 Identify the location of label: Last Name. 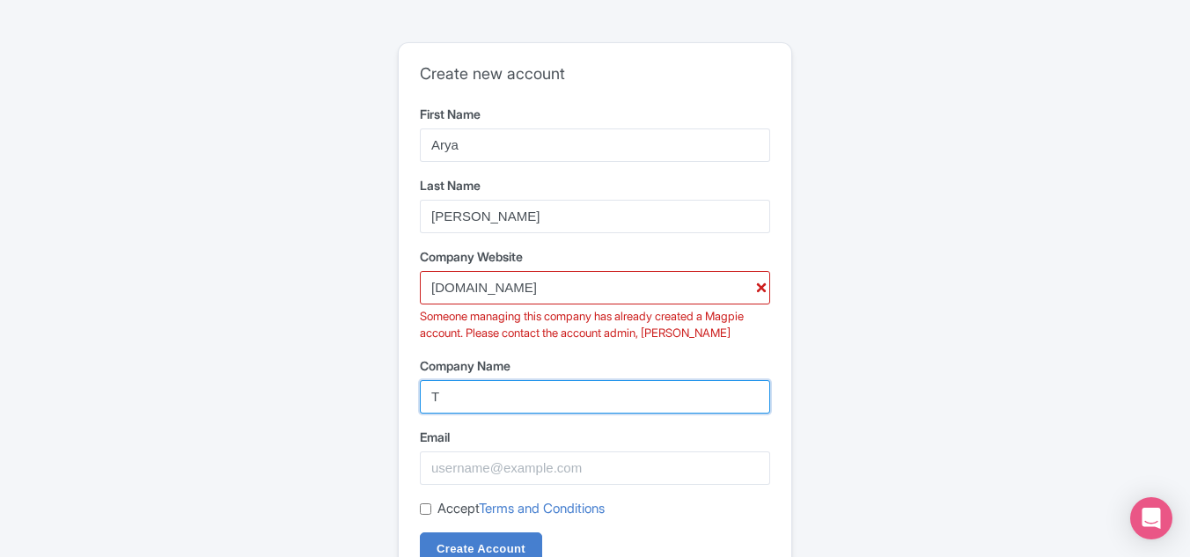
(595, 185).